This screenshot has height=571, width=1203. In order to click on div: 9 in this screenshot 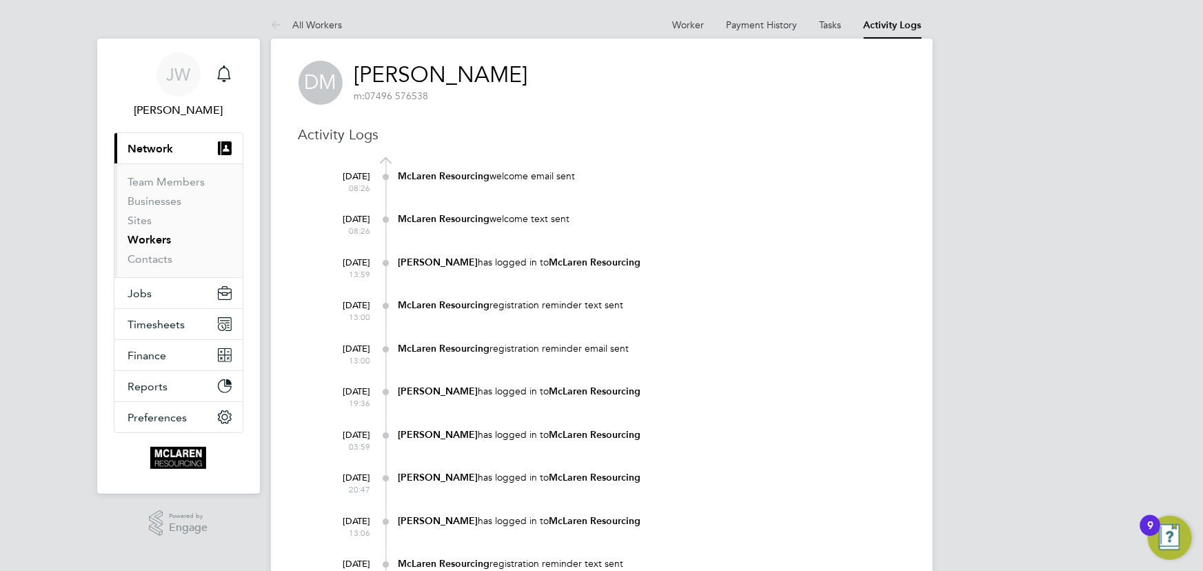, I will do `click(1150, 534)`.